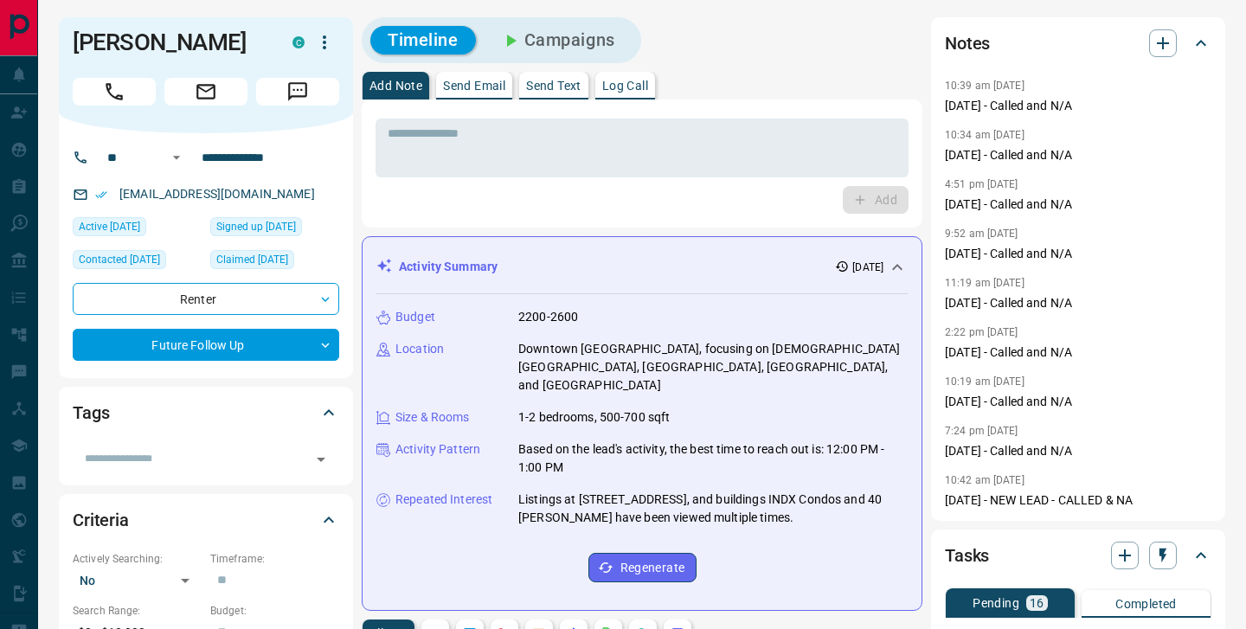 This screenshot has width=1246, height=629. Describe the element at coordinates (298, 92) in the screenshot. I see `span: Message` at that location.